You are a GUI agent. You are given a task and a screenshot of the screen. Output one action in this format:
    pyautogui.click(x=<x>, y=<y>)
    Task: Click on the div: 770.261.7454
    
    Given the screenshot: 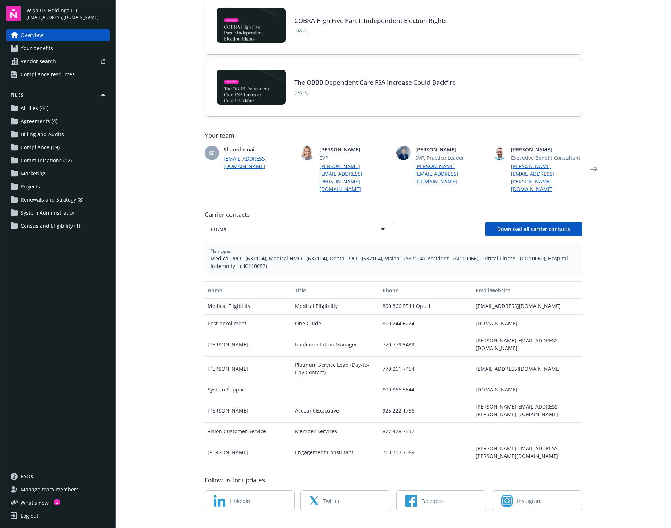 What is the action you would take?
    pyautogui.click(x=426, y=368)
    